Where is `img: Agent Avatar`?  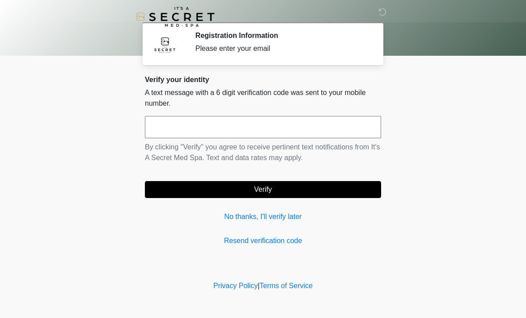
img: Agent Avatar is located at coordinates (165, 45).